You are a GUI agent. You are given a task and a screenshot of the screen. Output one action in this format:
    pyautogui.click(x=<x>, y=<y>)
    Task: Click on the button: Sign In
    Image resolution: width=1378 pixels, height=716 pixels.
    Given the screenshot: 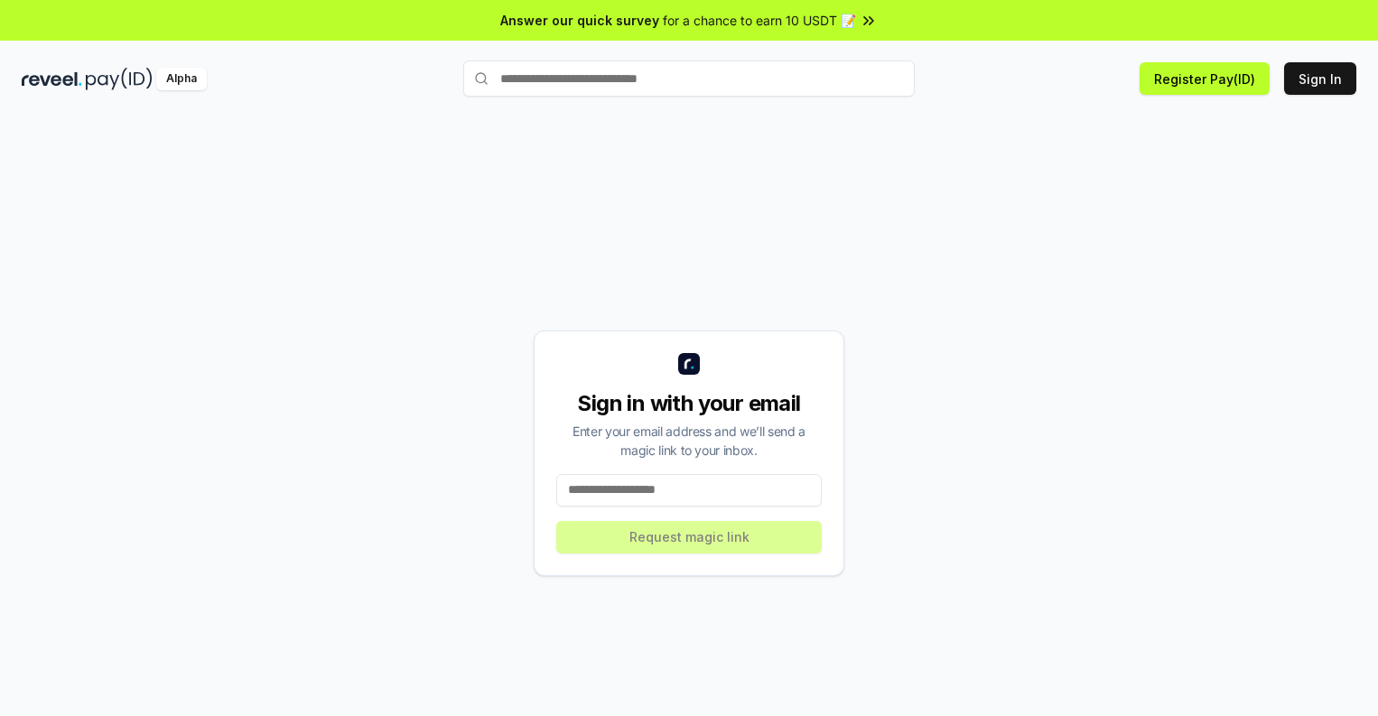 What is the action you would take?
    pyautogui.click(x=1321, y=79)
    